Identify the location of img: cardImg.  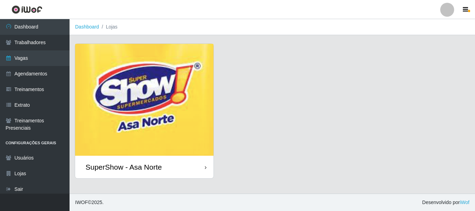
(144, 100).